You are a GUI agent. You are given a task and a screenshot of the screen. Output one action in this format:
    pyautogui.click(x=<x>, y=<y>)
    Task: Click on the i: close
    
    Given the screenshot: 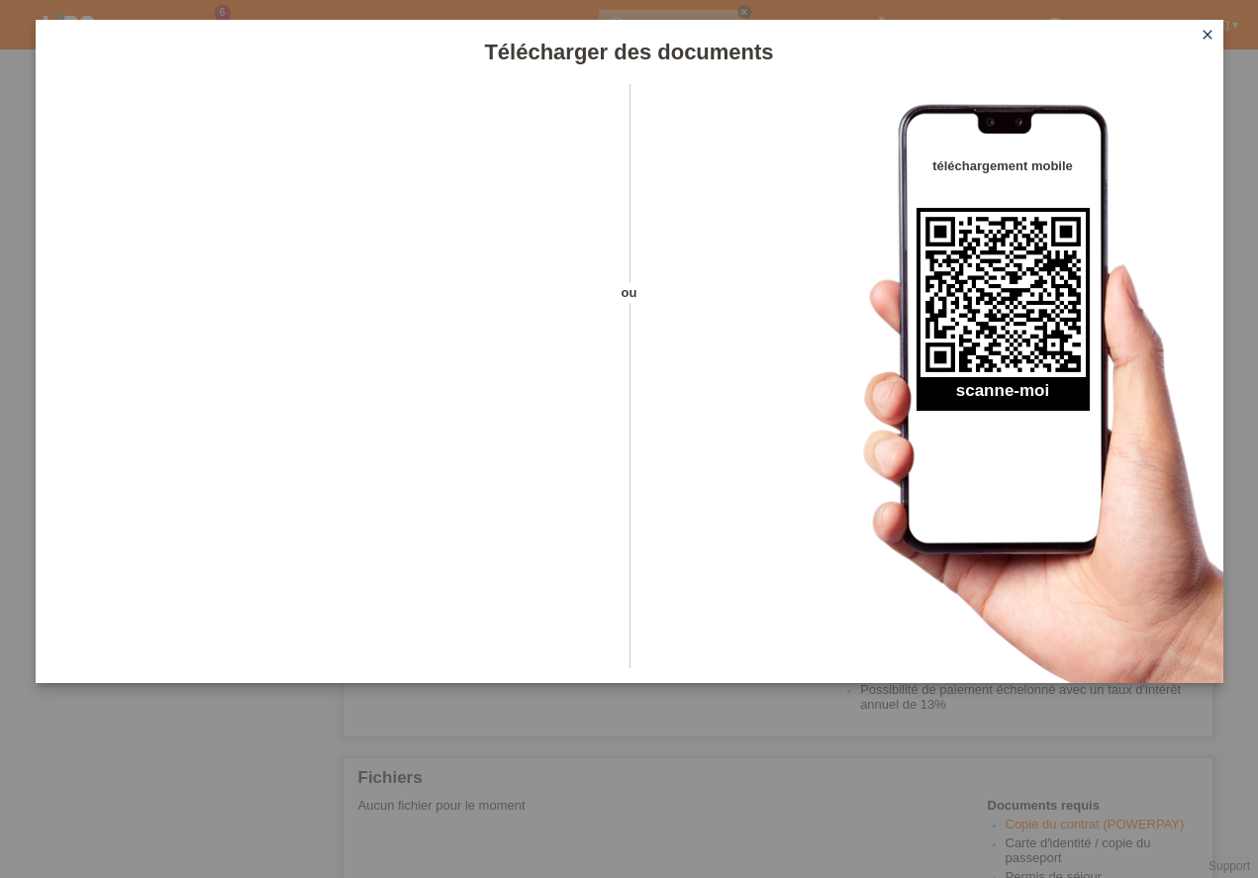 What is the action you would take?
    pyautogui.click(x=1208, y=35)
    